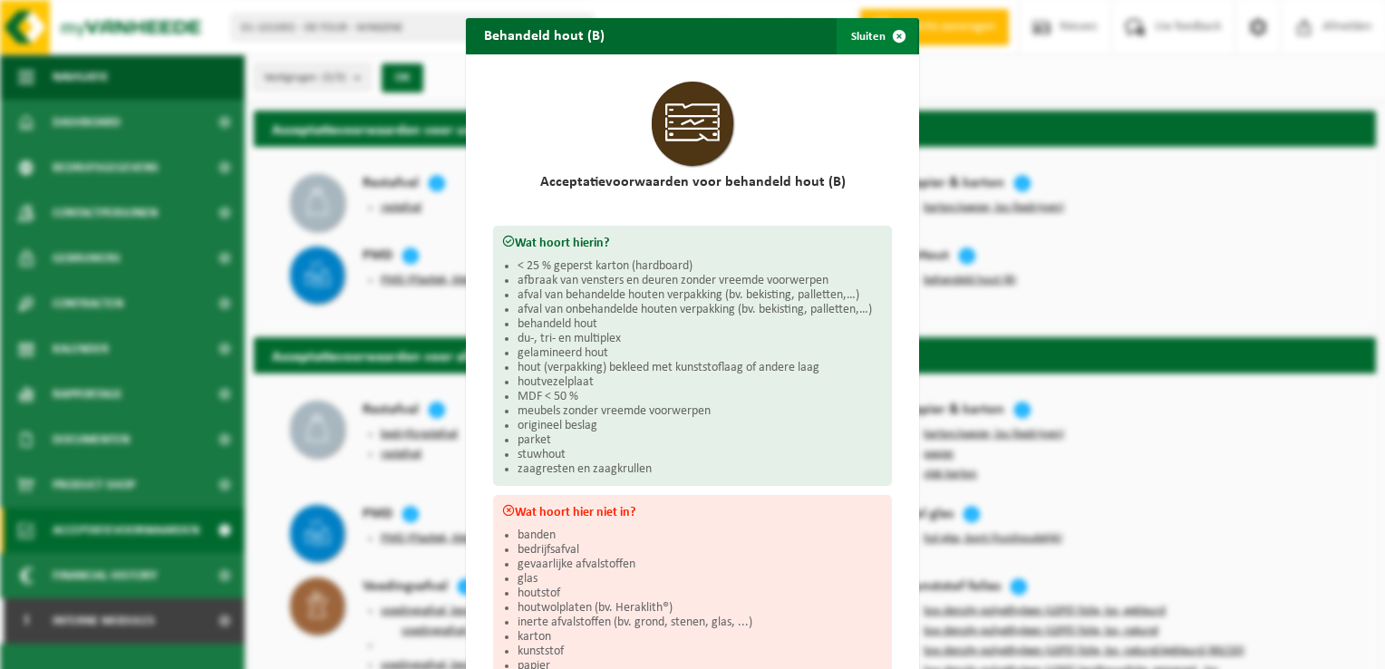 The image size is (1385, 669). Describe the element at coordinates (700, 652) in the screenshot. I see `li: kunststof` at that location.